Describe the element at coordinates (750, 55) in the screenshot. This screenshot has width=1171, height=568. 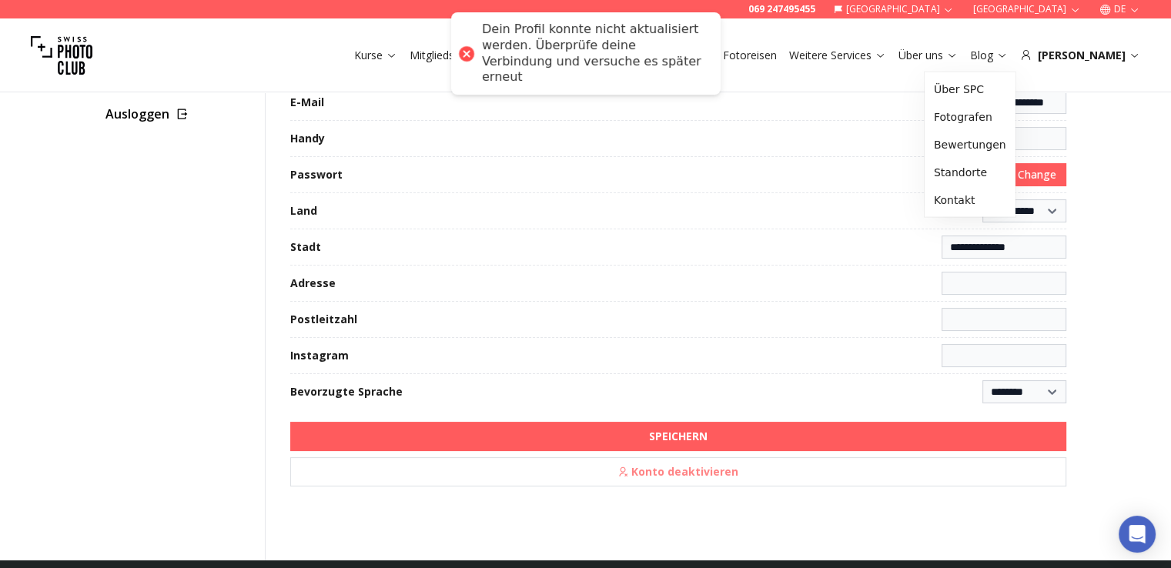
I see `button: Fotoreisen` at that location.